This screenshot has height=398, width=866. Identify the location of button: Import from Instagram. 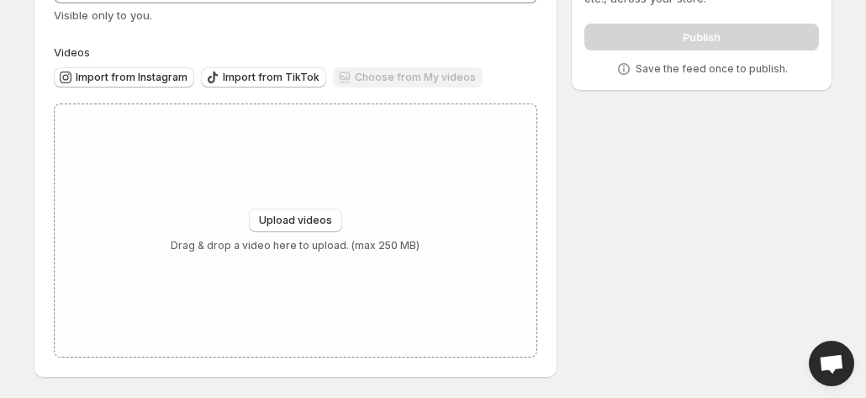
(124, 77).